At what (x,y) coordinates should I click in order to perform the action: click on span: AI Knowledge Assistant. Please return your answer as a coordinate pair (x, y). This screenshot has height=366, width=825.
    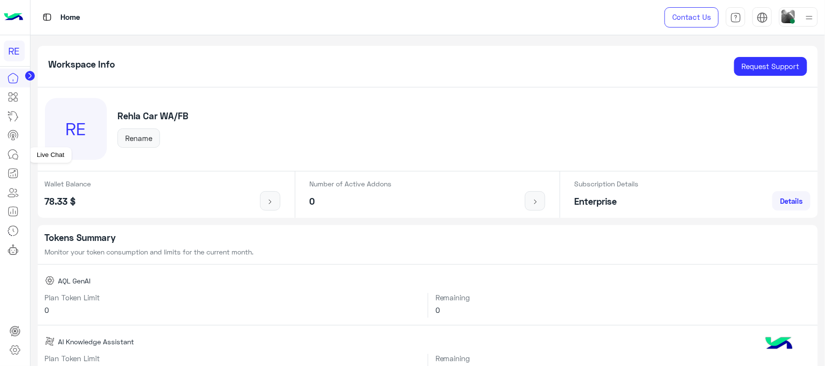
    Looking at the image, I should click on (96, 342).